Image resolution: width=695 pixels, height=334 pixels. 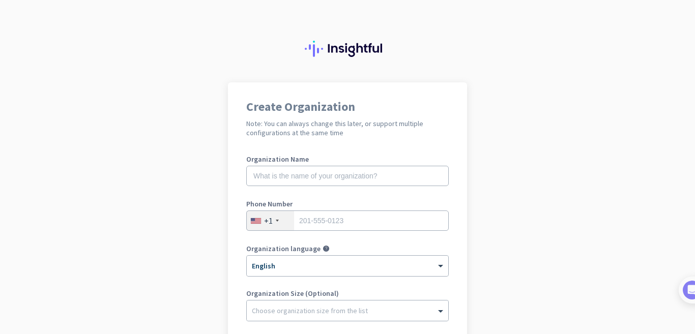 I want to click on label: Organization Name, so click(x=348, y=159).